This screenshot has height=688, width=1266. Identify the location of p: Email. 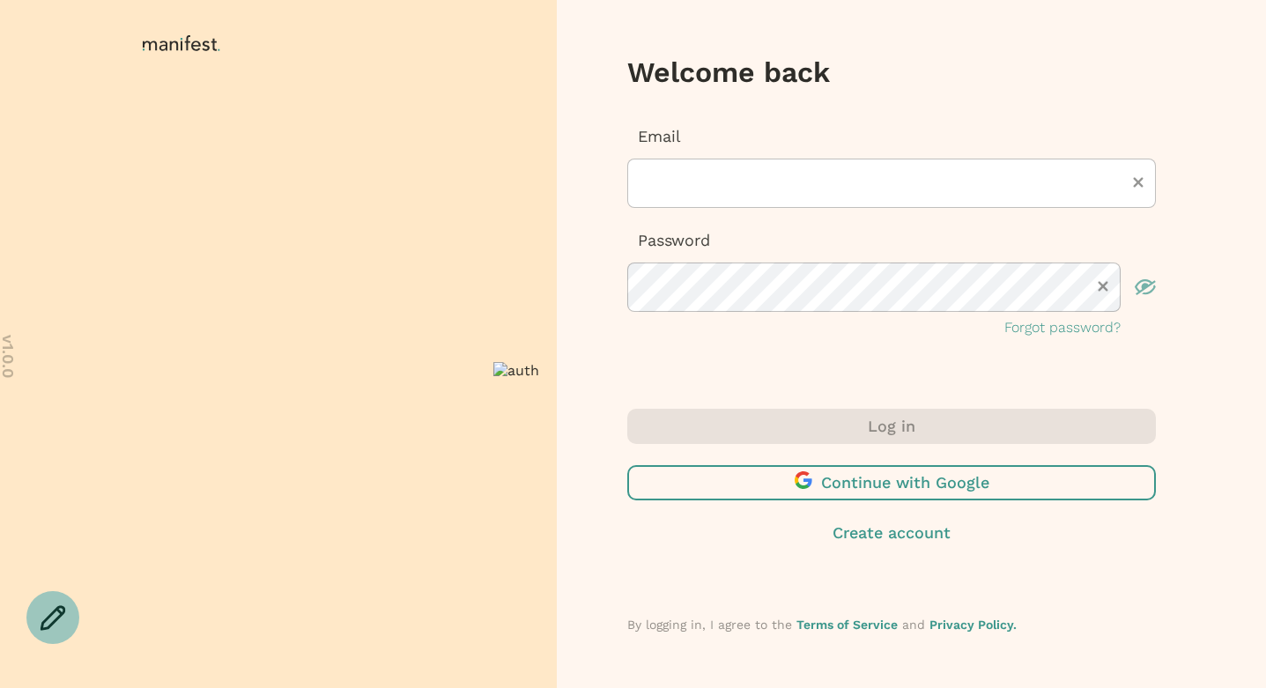
(892, 137).